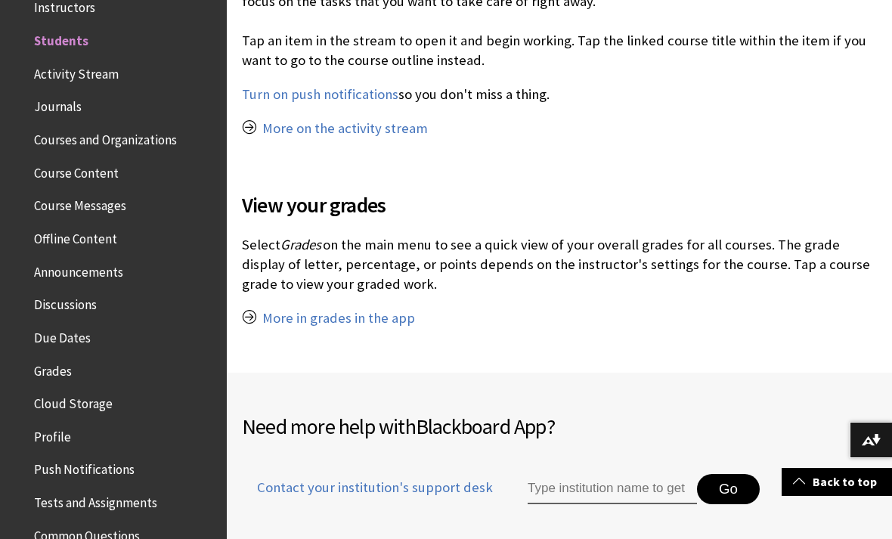  What do you see at coordinates (105, 137) in the screenshot?
I see `span: Courses and Organizations` at bounding box center [105, 137].